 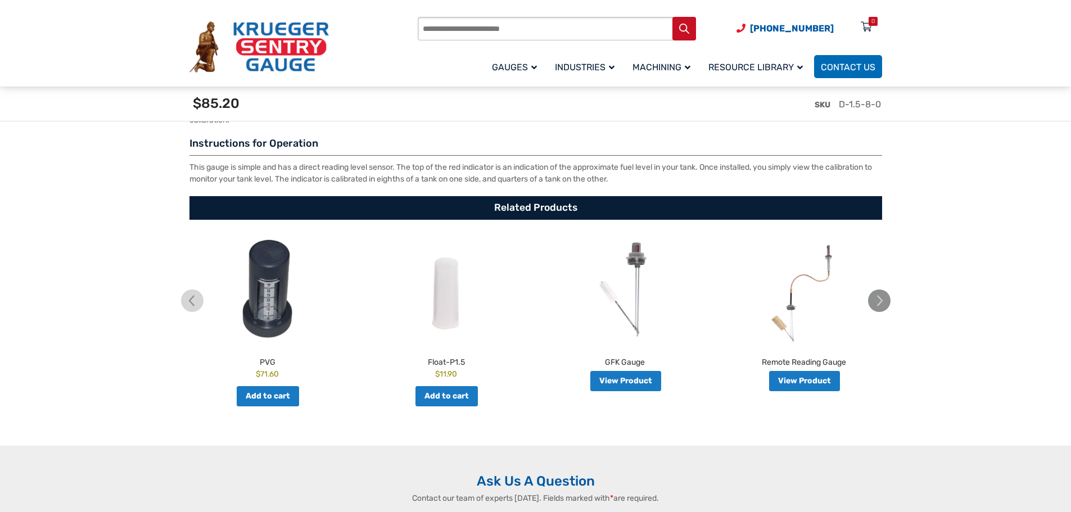 I want to click on img: chevron-right.svg, so click(x=879, y=301).